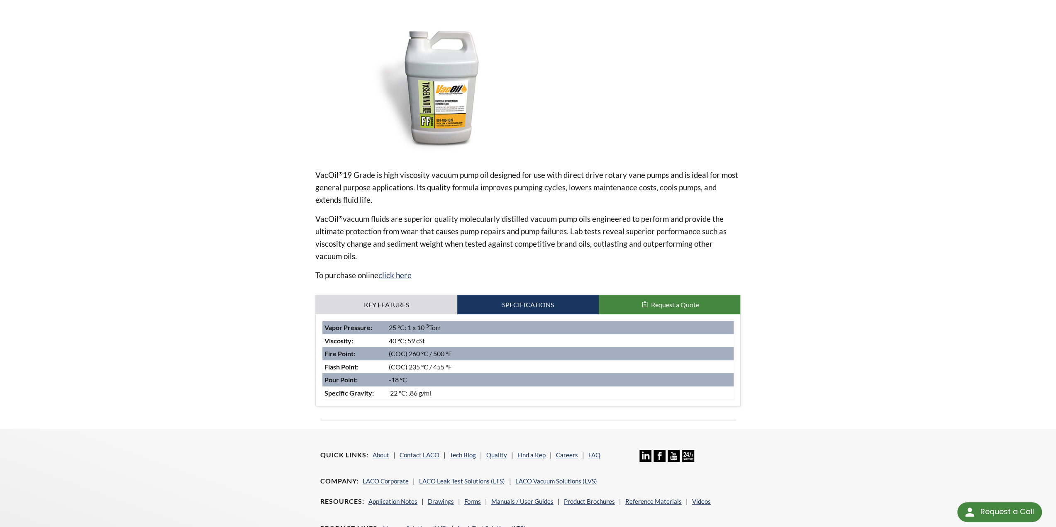 The image size is (1056, 527). What do you see at coordinates (463, 455) in the screenshot?
I see `a: Tech Blog` at bounding box center [463, 455].